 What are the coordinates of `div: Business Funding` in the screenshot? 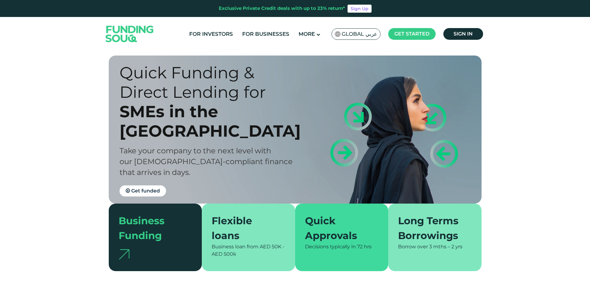 It's located at (152, 228).